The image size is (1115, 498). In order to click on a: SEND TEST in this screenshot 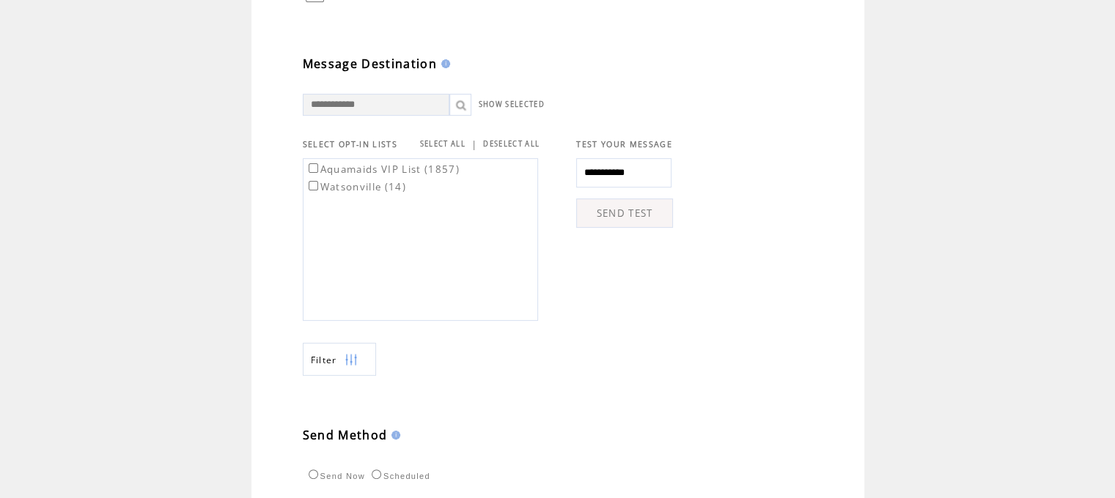, I will do `click(625, 213)`.